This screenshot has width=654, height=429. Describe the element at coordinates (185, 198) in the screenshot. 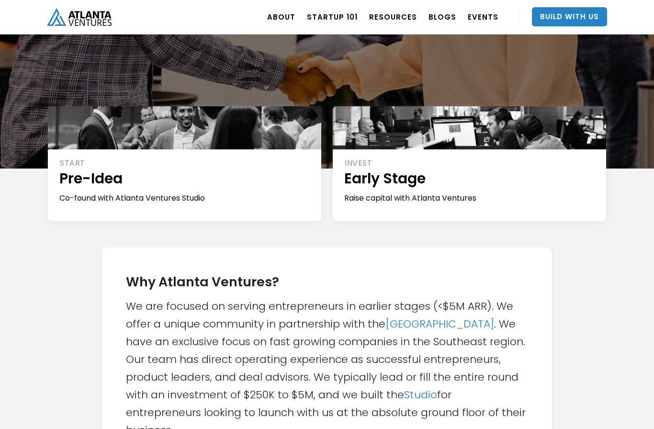

I see `div: Co-found with Atlanta Ventures Studio` at that location.